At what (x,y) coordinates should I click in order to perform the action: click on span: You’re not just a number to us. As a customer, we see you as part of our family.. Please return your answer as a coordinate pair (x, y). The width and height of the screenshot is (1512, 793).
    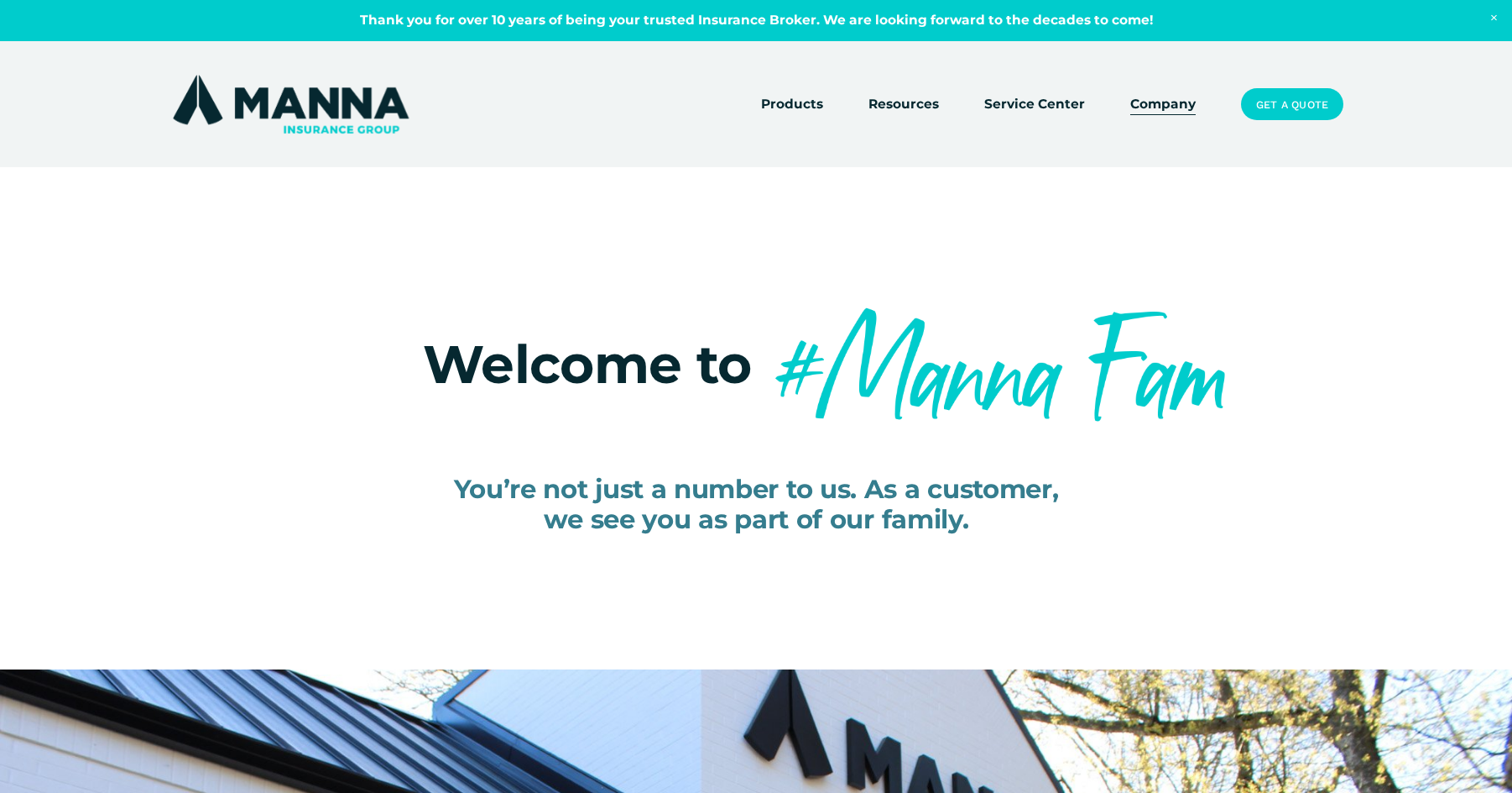
    Looking at the image, I should click on (756, 503).